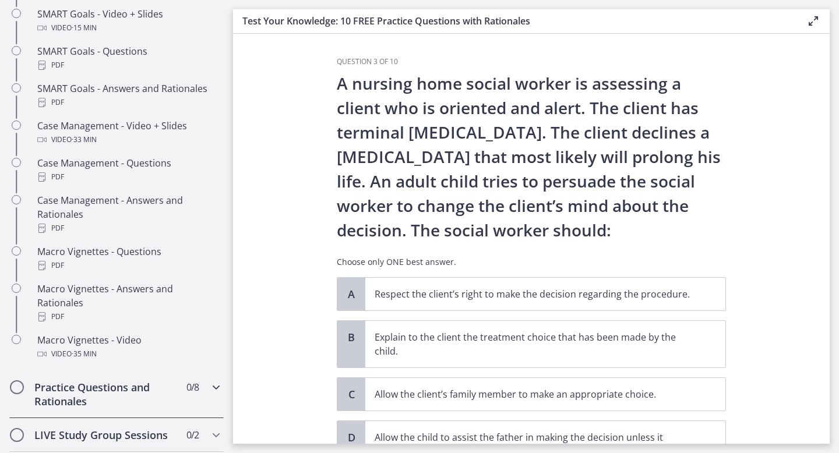 The width and height of the screenshot is (839, 453). I want to click on span: · 15 min, so click(84, 28).